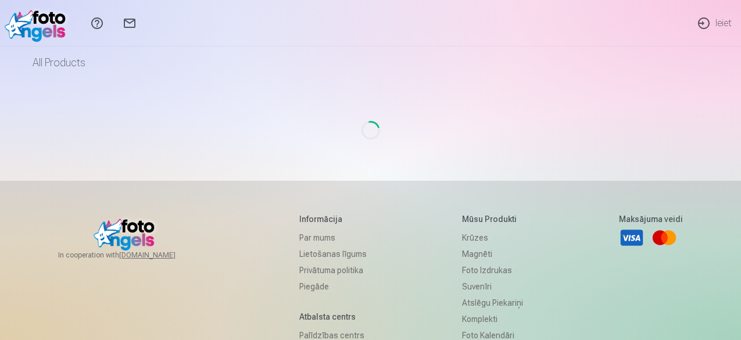  What do you see at coordinates (333, 317) in the screenshot?
I see `h5: Atbalsta centrs` at bounding box center [333, 317].